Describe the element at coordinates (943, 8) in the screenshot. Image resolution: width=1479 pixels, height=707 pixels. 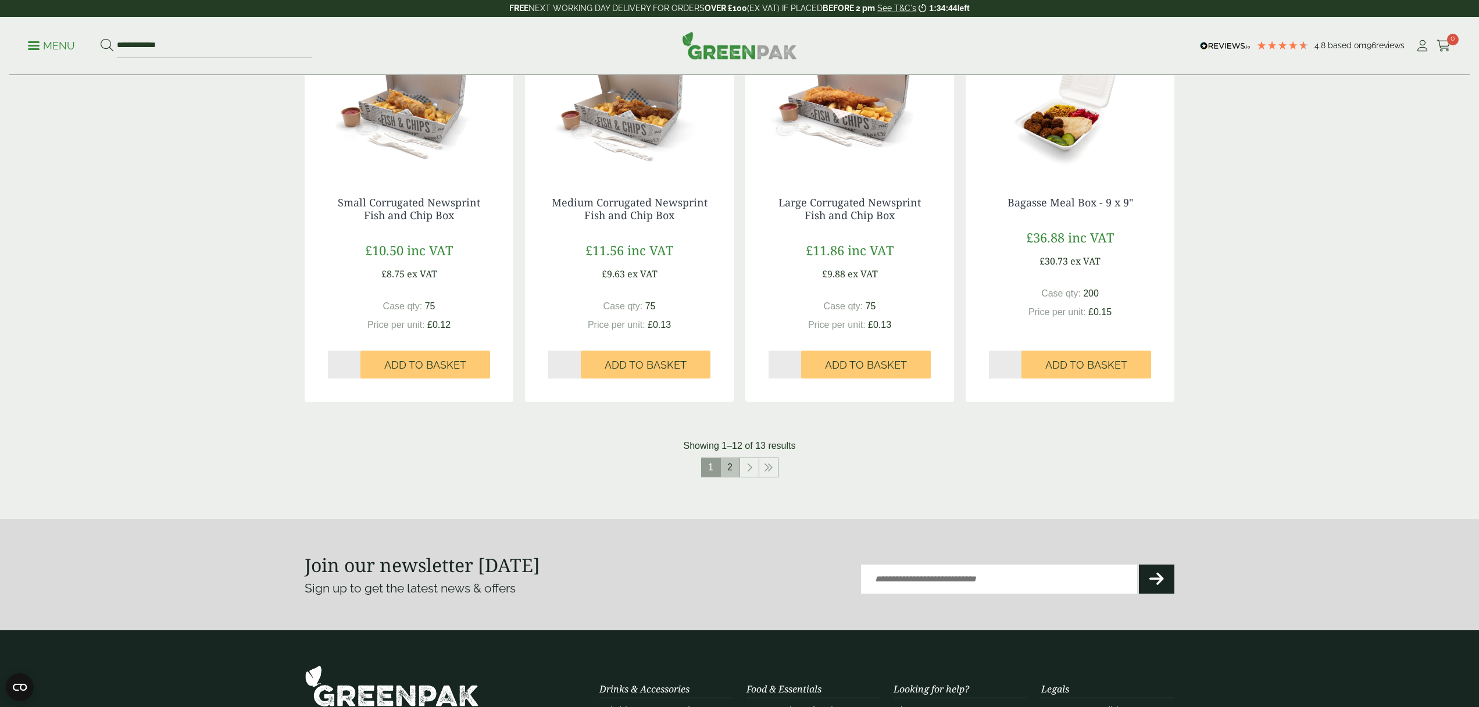
I see `span: 1:34:44` at that location.